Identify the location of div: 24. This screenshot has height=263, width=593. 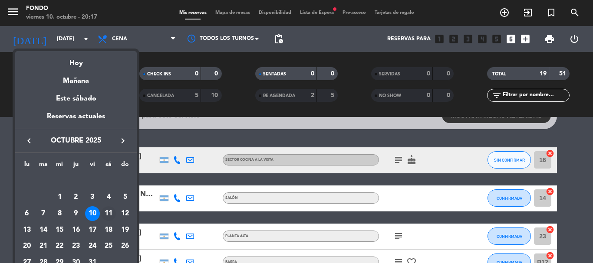
(92, 247).